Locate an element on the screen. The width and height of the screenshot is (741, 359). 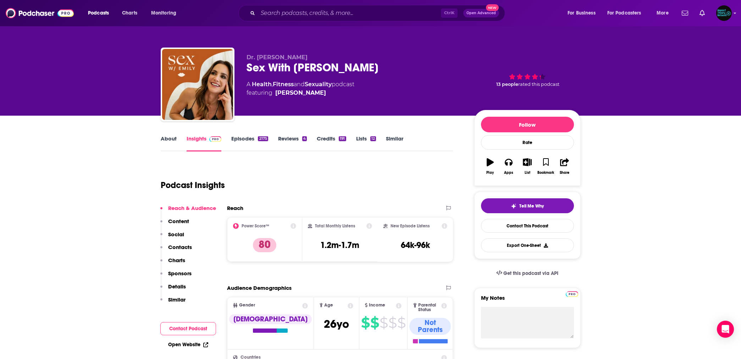
span: Charts is located at coordinates (129, 13).